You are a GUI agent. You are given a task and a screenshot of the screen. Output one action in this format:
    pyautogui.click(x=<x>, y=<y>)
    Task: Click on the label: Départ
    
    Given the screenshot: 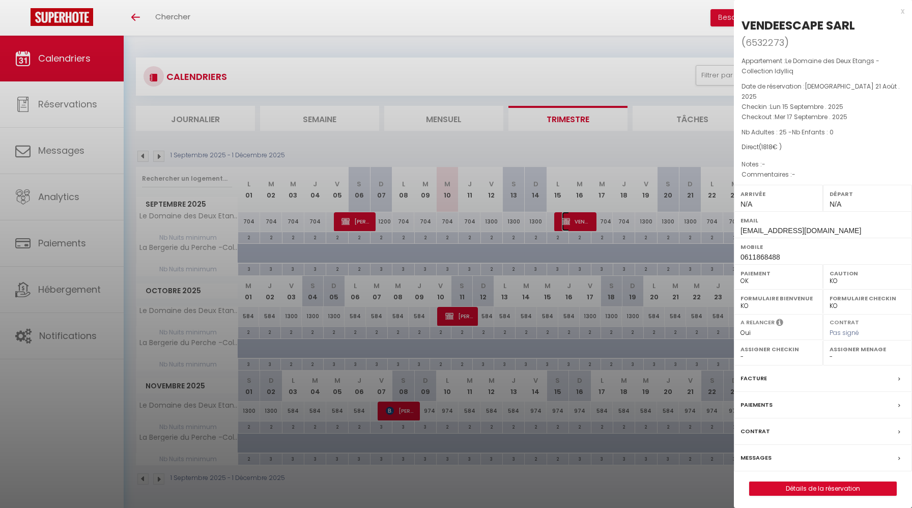 What is the action you would take?
    pyautogui.click(x=867, y=194)
    